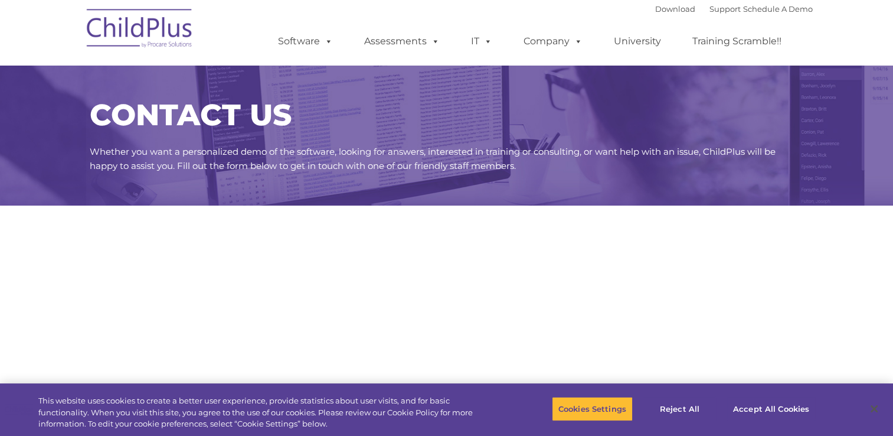  Describe the element at coordinates (140, 30) in the screenshot. I see `img: ChildPlus by Procare Solutions` at that location.